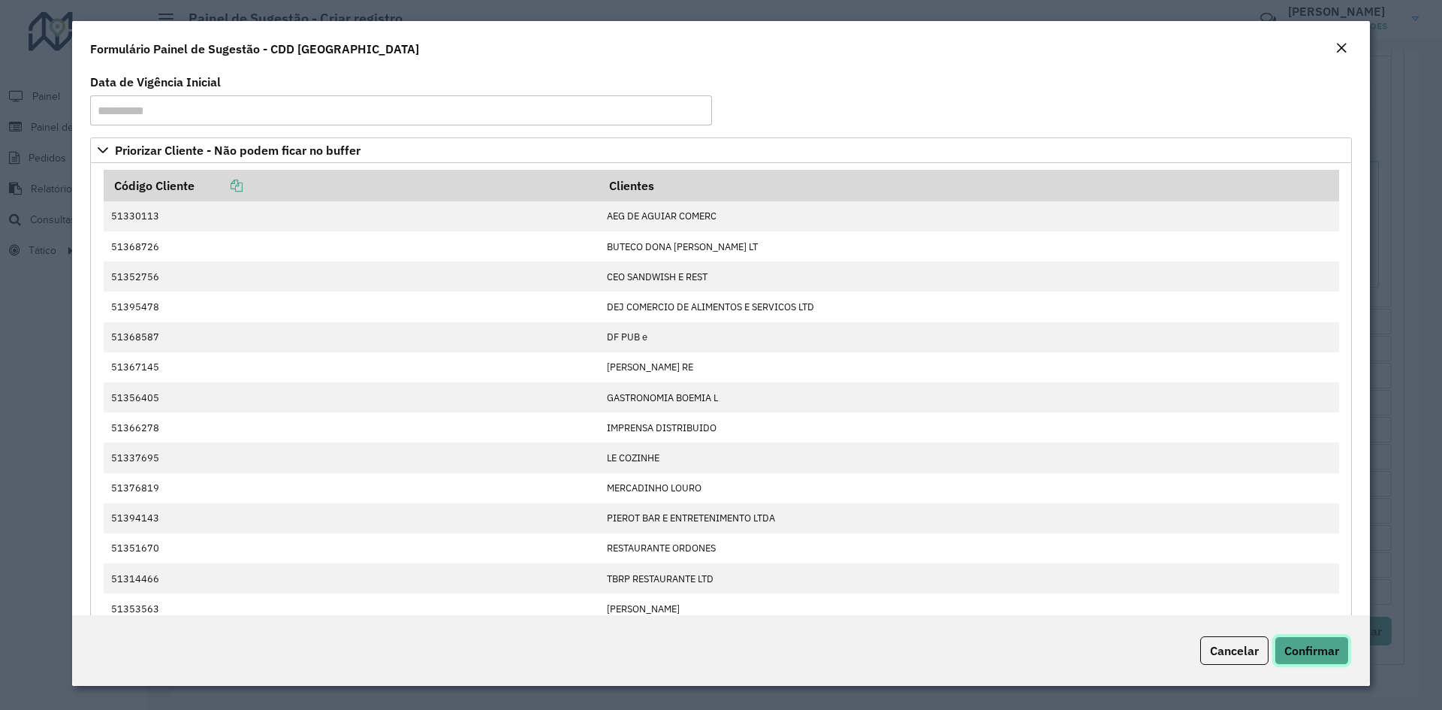  I want to click on td: TBRP RESTAURANTE LTD, so click(968, 578).